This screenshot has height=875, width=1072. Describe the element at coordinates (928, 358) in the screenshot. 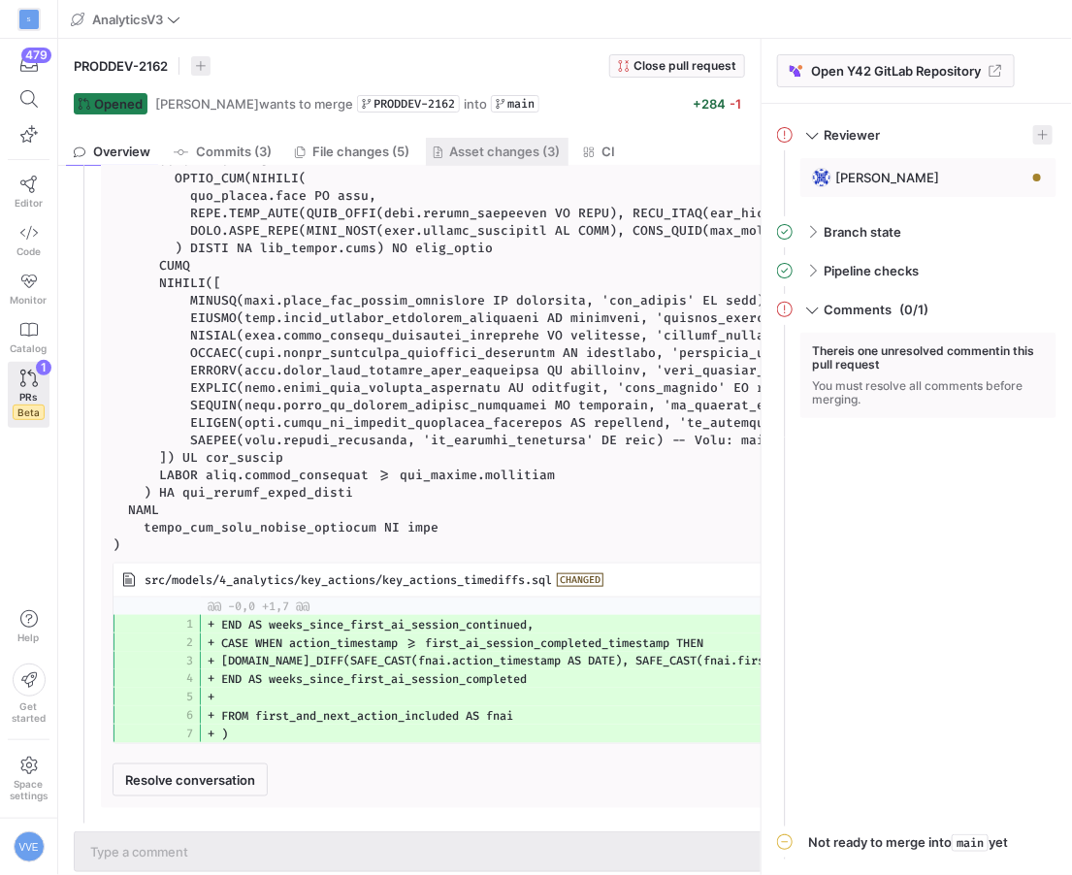

I see `div: There in this pull request` at that location.